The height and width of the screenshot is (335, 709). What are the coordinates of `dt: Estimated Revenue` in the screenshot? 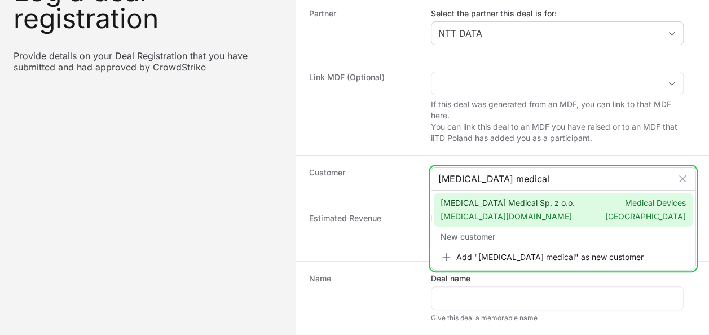 It's located at (363, 231).